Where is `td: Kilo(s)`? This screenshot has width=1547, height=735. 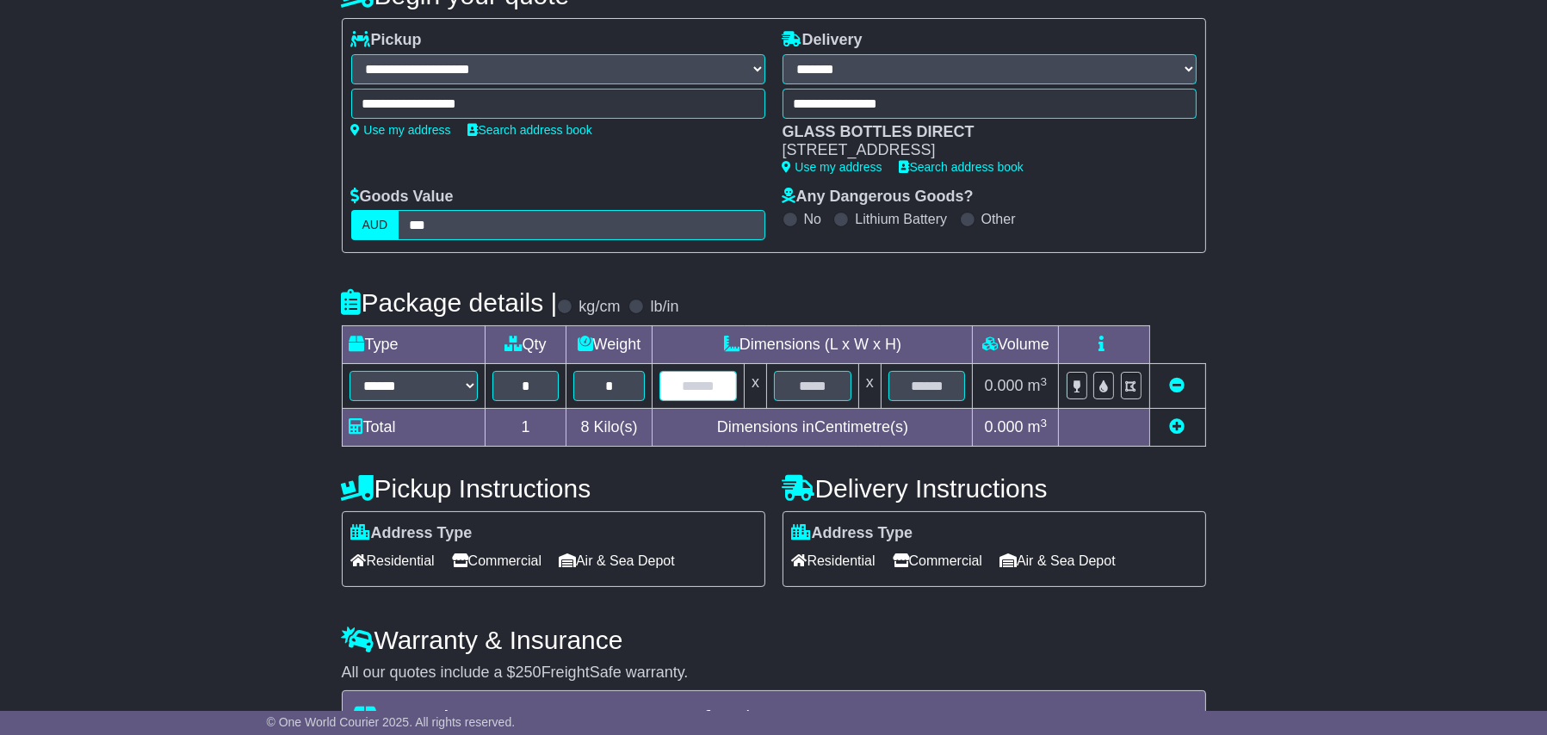 td: Kilo(s) is located at coordinates (609, 428).